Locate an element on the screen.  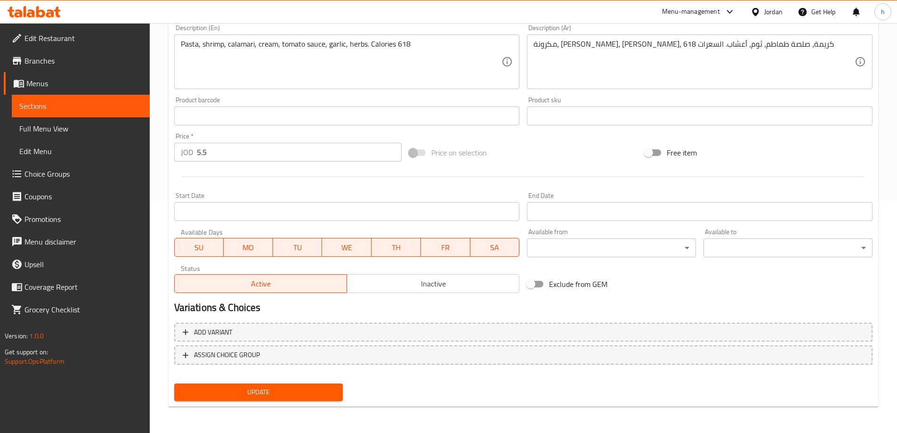
div: Menu-management is located at coordinates (691, 12).